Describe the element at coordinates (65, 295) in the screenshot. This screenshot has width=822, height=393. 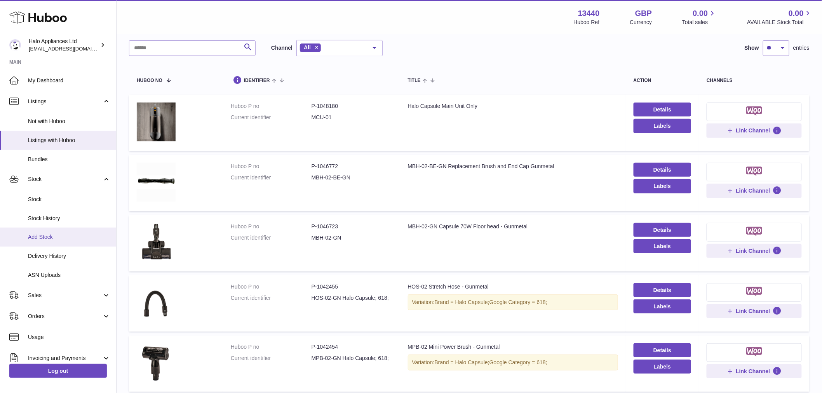
I see `span: Sales` at that location.